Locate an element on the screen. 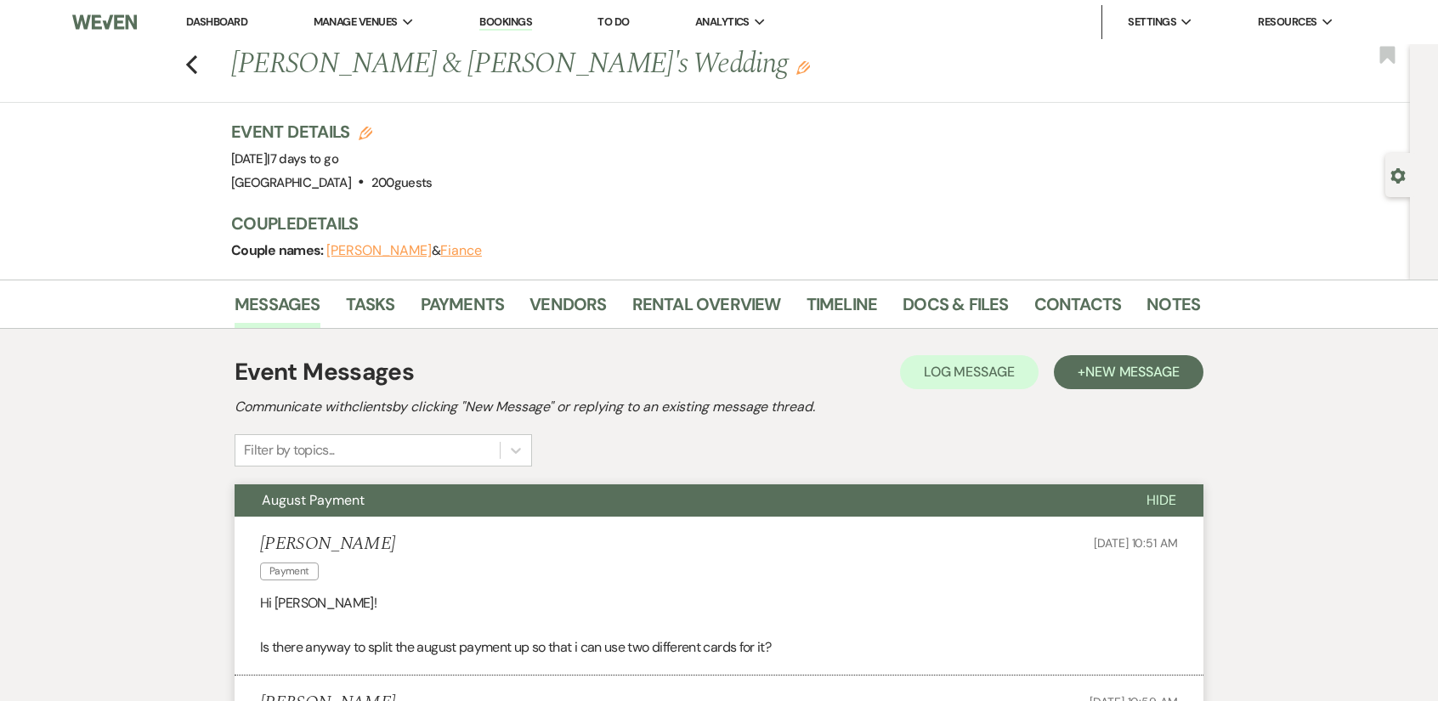  span: Resources is located at coordinates (1287, 22).